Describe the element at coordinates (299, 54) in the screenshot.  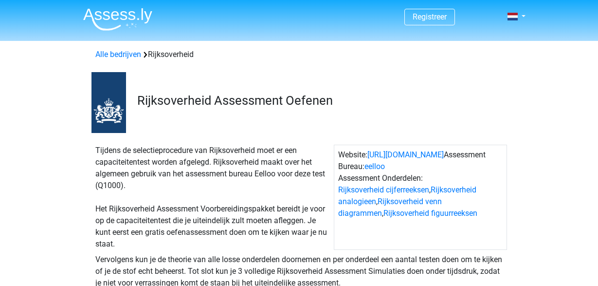
I see `div: Rijksoverheid` at that location.